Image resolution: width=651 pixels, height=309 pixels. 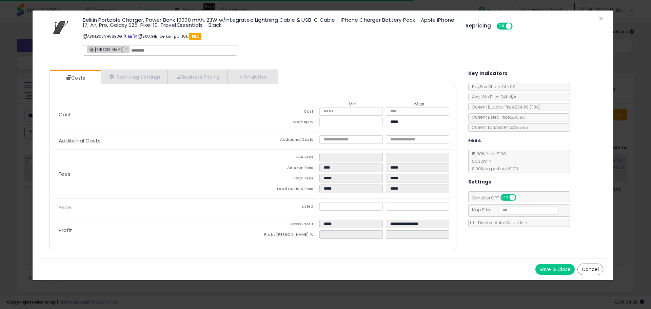 What do you see at coordinates (480, 161) in the screenshot?
I see `span: $0.30 min` at bounding box center [480, 161].